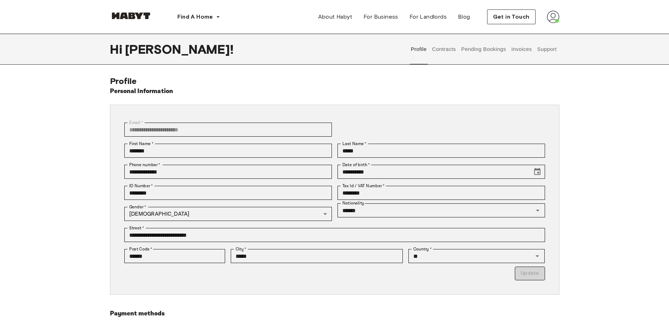 The image size is (669, 320). What do you see at coordinates (444, 49) in the screenshot?
I see `button: Contracts` at bounding box center [444, 49].